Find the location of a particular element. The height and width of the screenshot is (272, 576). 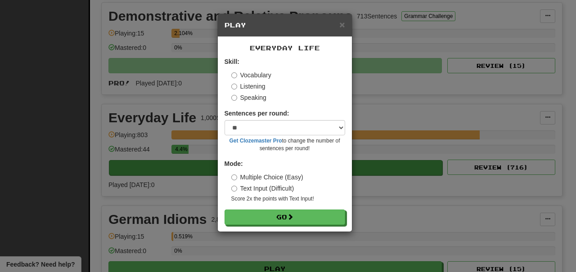

a: Get Clozemaster Pro is located at coordinates (256, 141).